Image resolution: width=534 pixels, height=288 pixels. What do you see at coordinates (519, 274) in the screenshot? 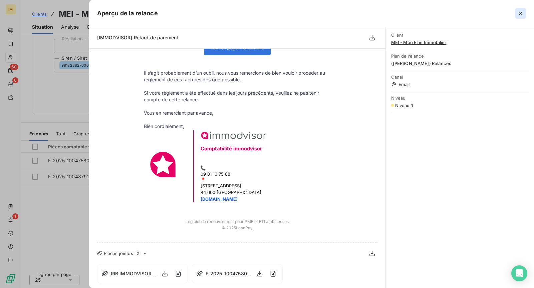
I see `div: Open Intercom Messenger` at bounding box center [519, 274].